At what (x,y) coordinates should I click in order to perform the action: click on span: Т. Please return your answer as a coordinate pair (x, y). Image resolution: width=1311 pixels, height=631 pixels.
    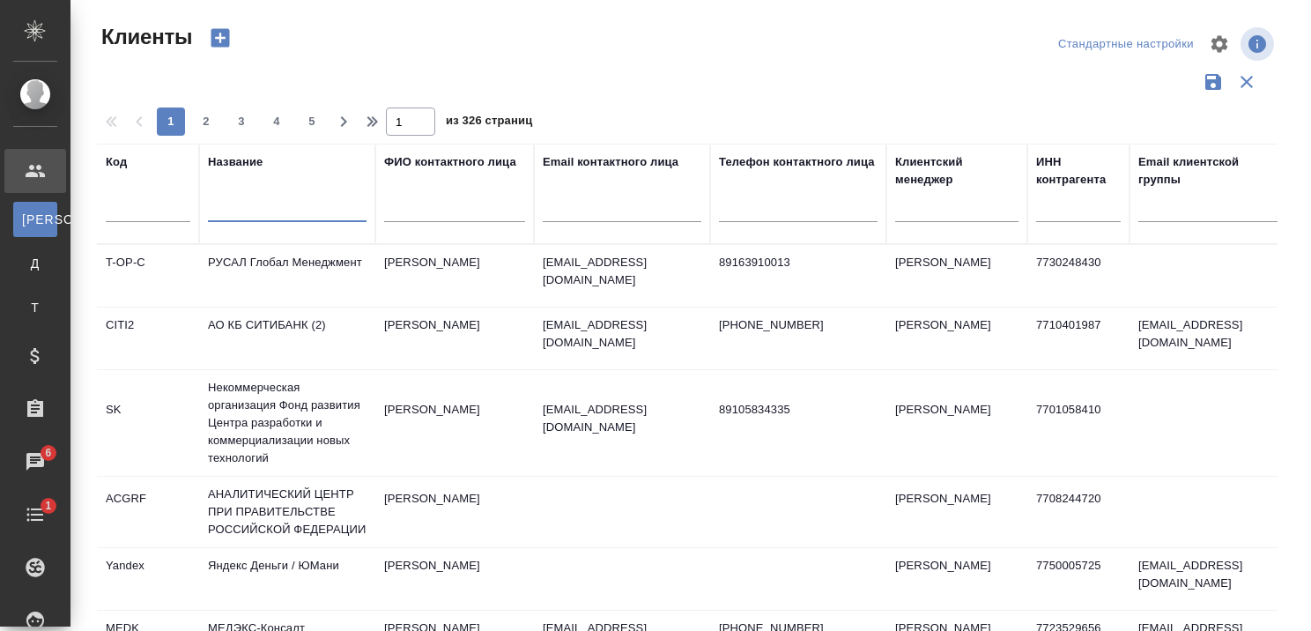
    Looking at the image, I should click on (35, 308).